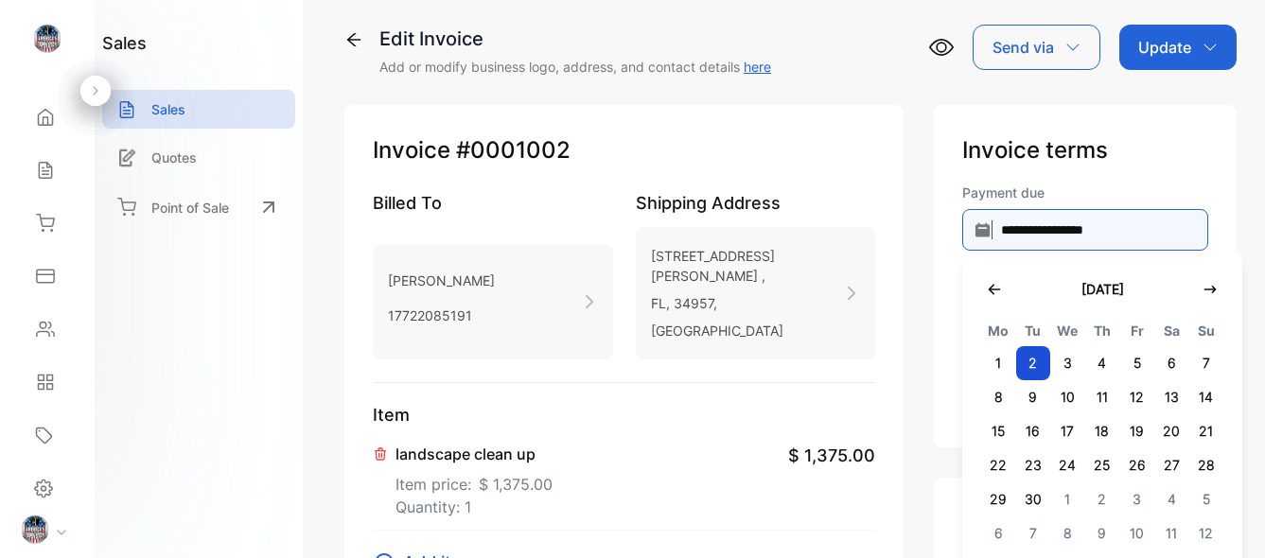 This screenshot has height=558, width=1265. I want to click on p: Point of Sale, so click(190, 207).